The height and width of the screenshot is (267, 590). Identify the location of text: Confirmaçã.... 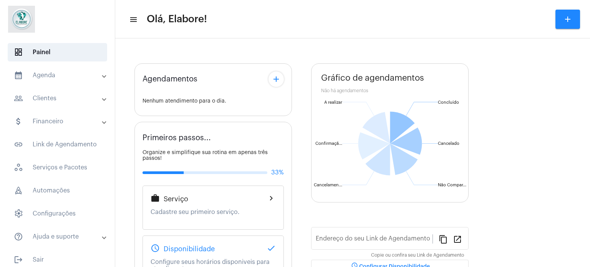
(329, 144).